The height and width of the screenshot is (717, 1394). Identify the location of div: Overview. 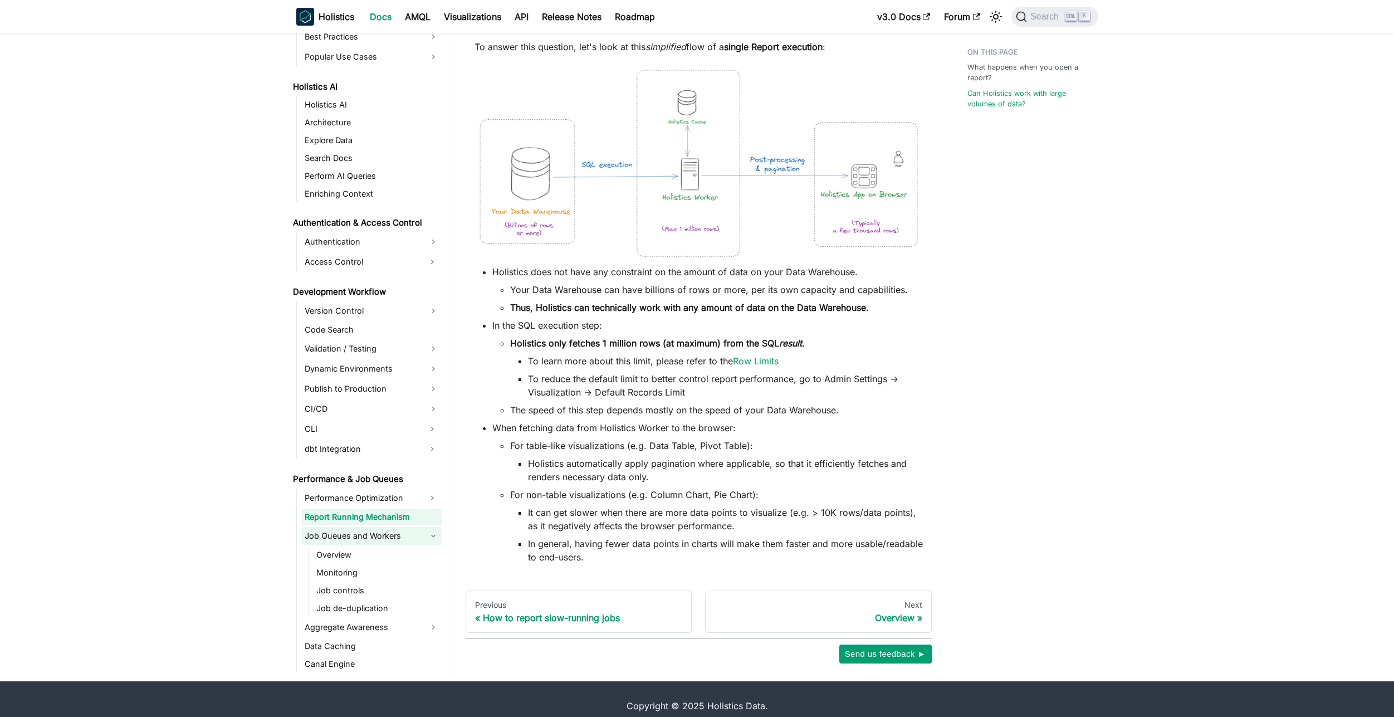
(818, 617).